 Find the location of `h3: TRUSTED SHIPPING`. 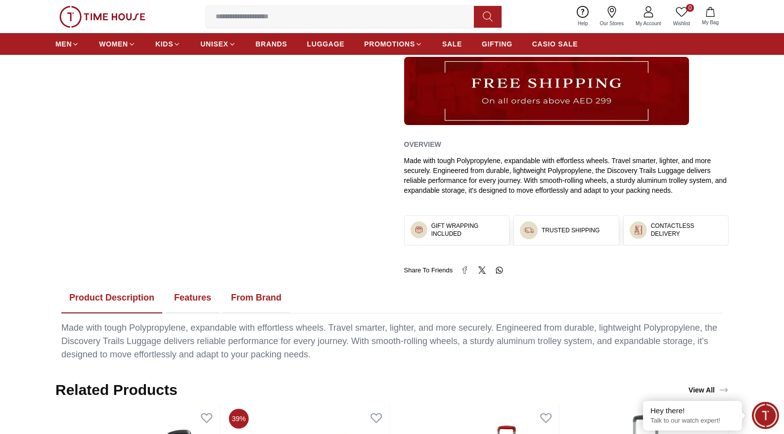

h3: TRUSTED SHIPPING is located at coordinates (570, 231).